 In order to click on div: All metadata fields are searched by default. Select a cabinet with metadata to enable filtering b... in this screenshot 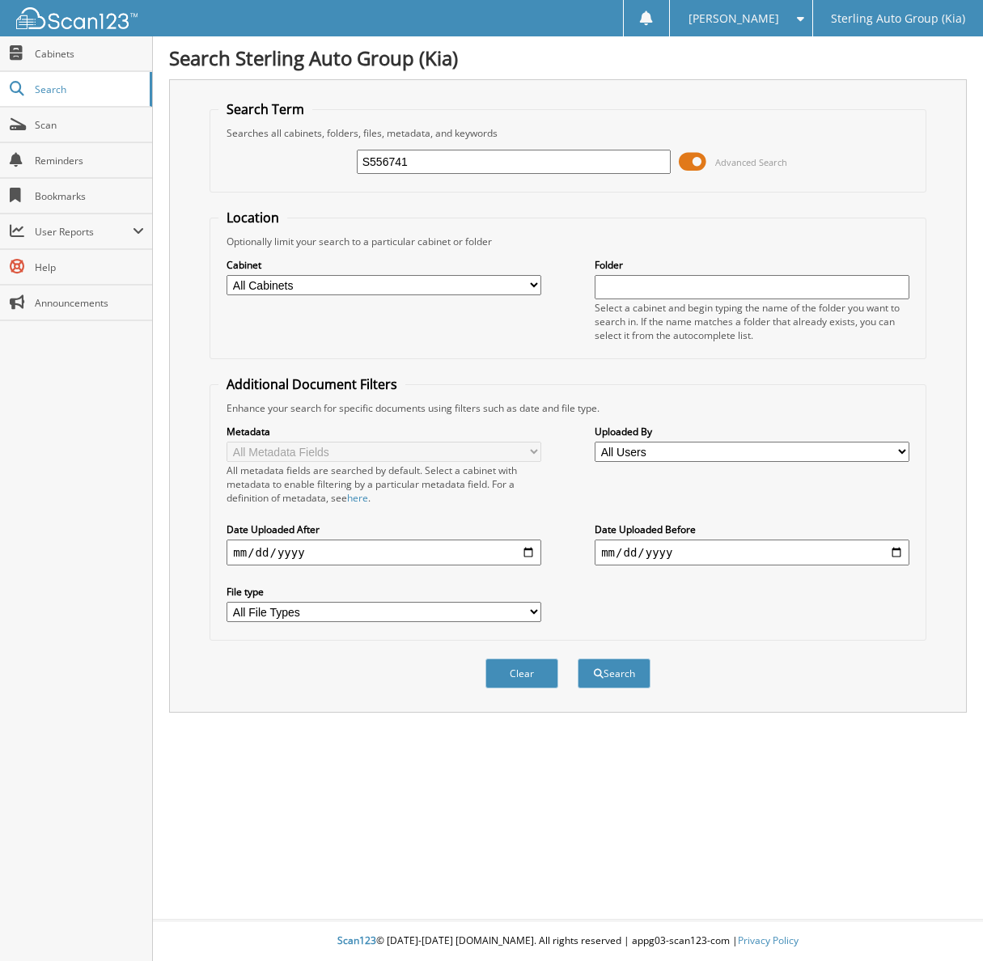, I will do `click(383, 484)`.